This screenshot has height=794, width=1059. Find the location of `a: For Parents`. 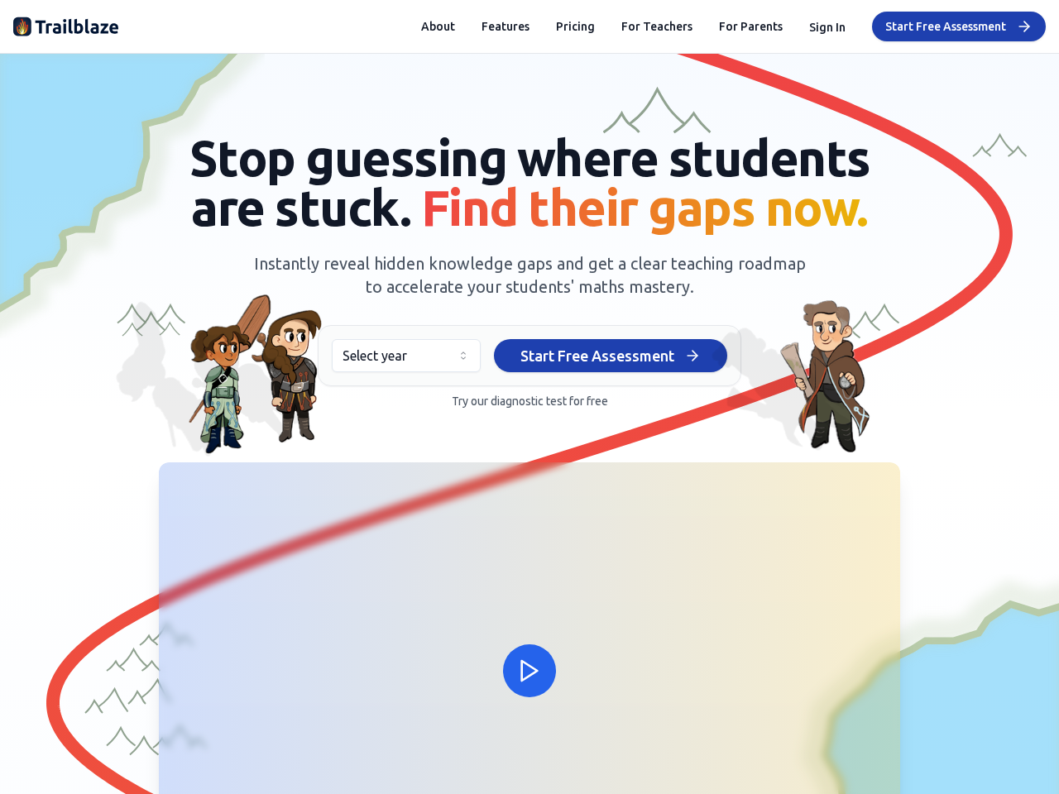

a: For Parents is located at coordinates (750, 26).